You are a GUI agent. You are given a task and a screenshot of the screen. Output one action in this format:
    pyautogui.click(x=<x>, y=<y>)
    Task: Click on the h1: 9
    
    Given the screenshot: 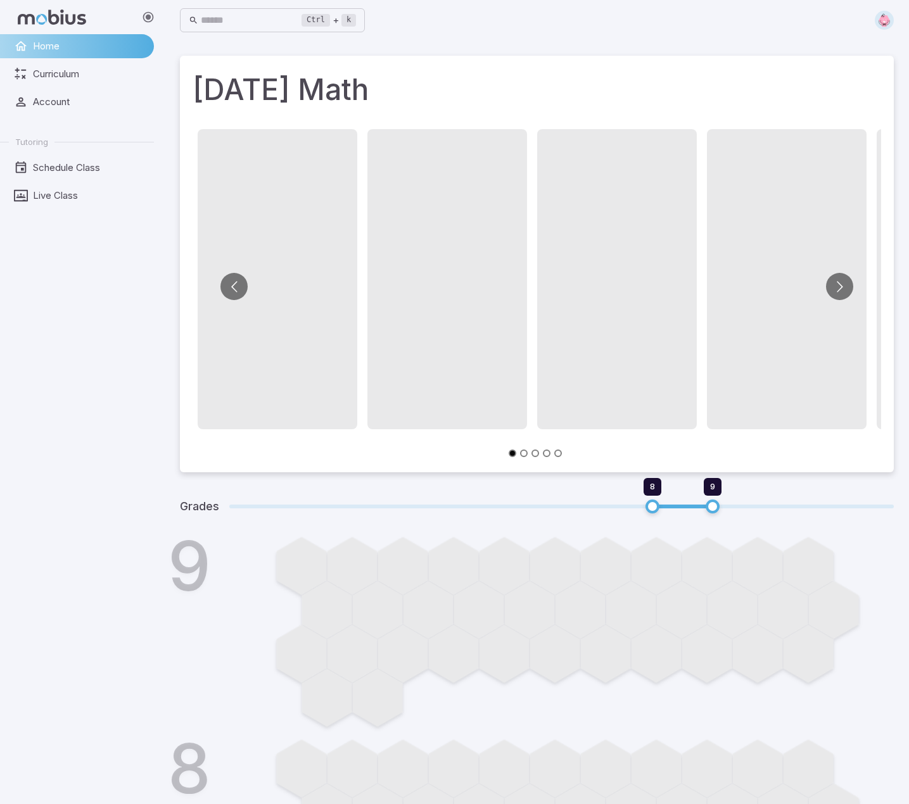 What is the action you would take?
    pyautogui.click(x=189, y=566)
    